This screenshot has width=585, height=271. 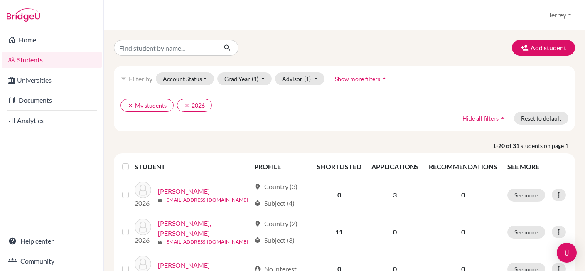 I want to click on td: 11, so click(x=339, y=232).